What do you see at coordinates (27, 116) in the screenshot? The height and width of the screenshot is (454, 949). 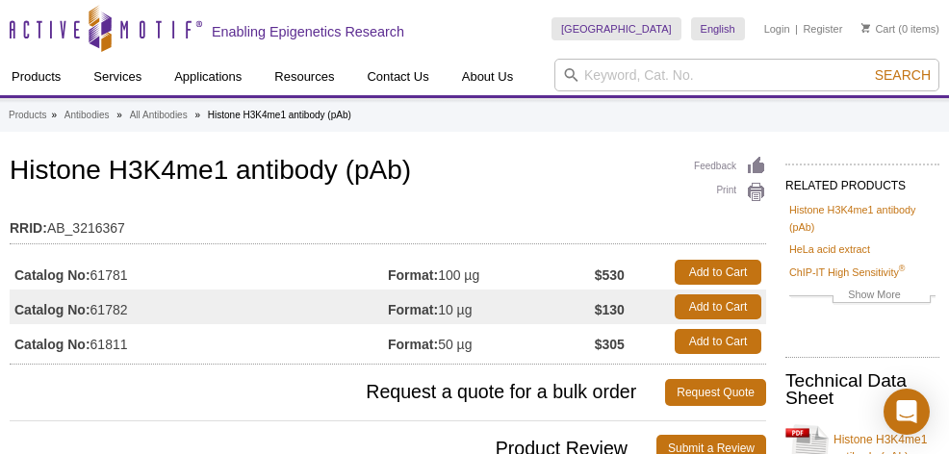 I see `a: Products` at bounding box center [27, 116].